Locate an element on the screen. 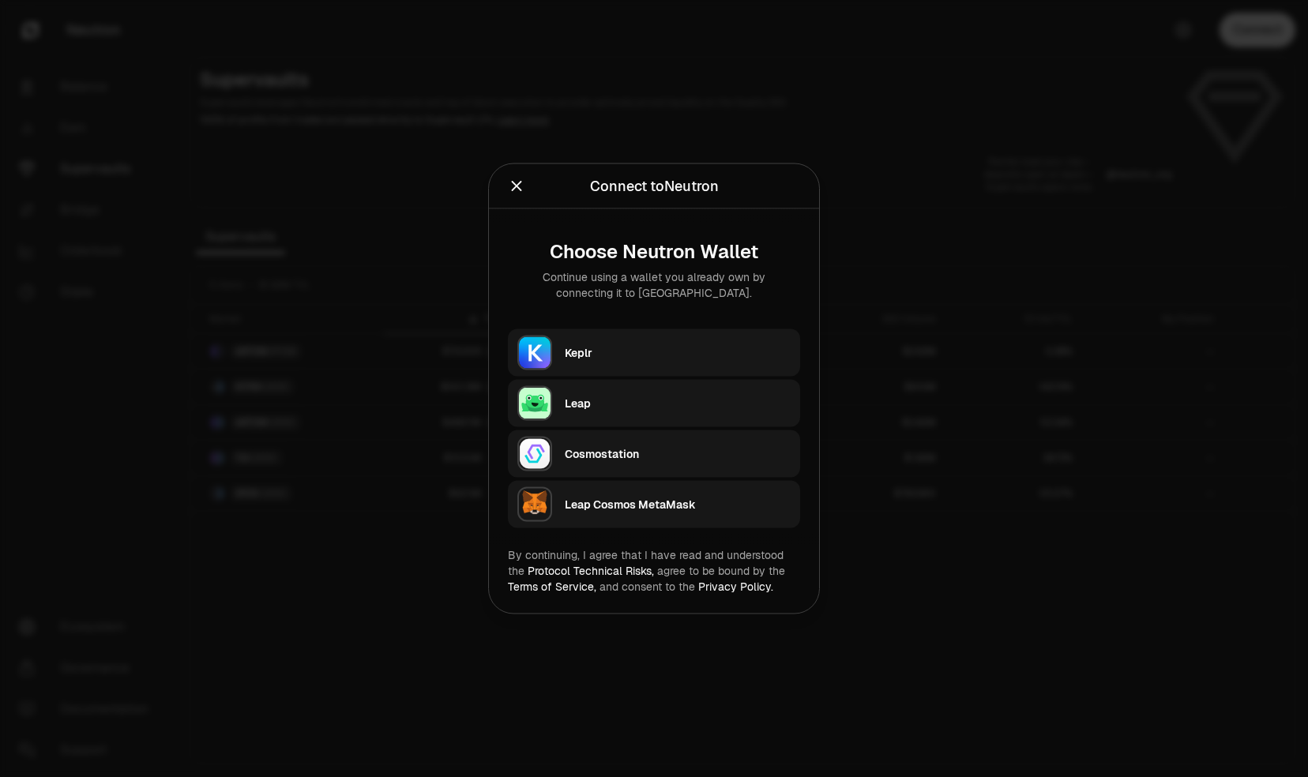  div: Leap is located at coordinates (678, 404).